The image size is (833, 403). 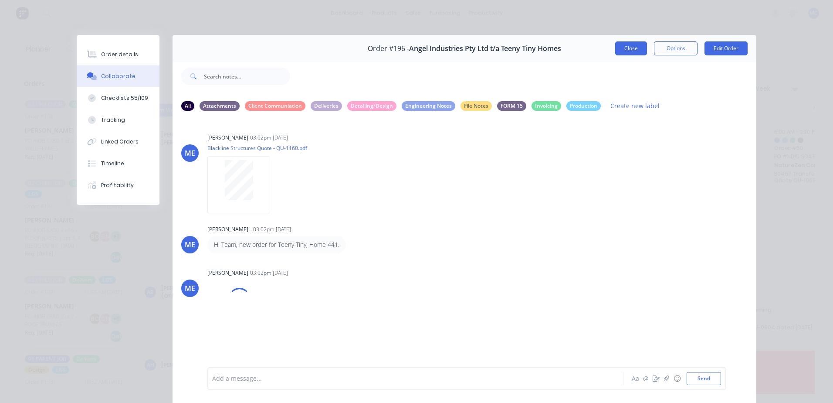 I want to click on button: Send, so click(x=704, y=378).